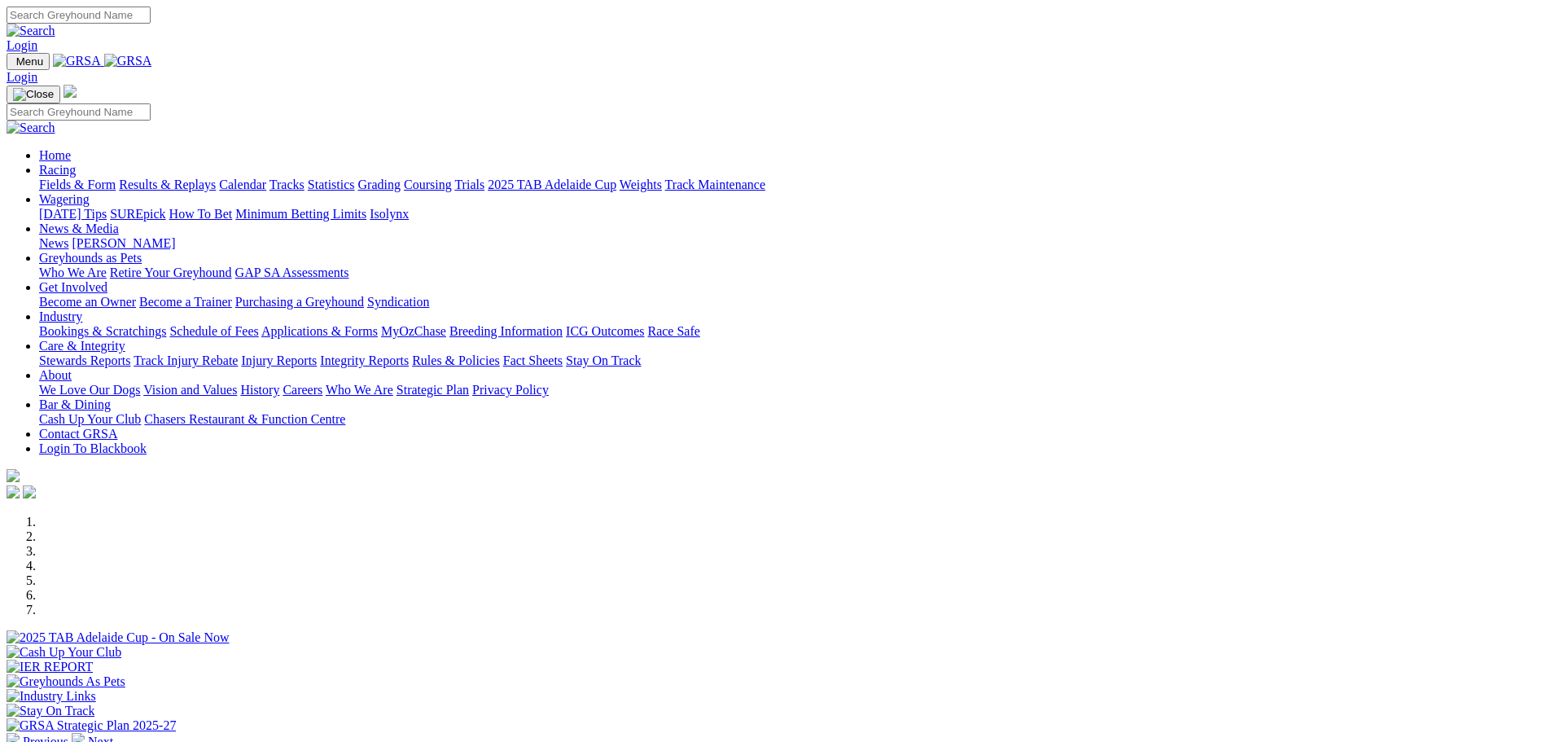 This screenshot has width=1551, height=742. What do you see at coordinates (791, 273) in the screenshot?
I see `div: Greyhounds as Pets` at bounding box center [791, 273].